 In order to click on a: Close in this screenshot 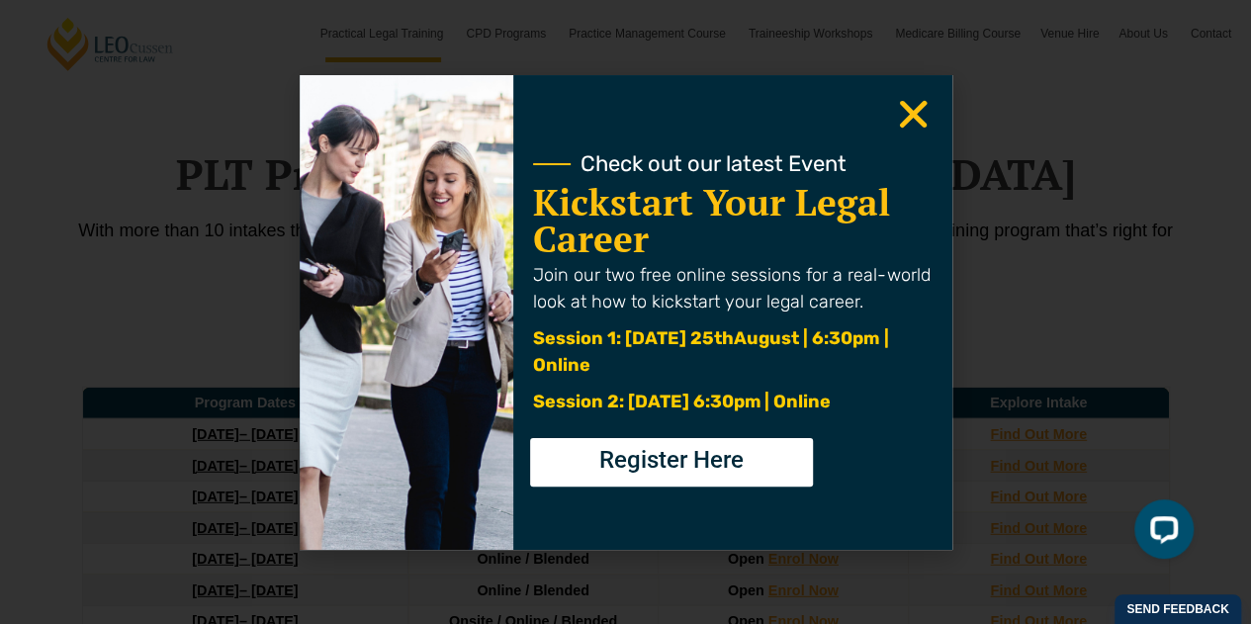, I will do `click(912, 114)`.